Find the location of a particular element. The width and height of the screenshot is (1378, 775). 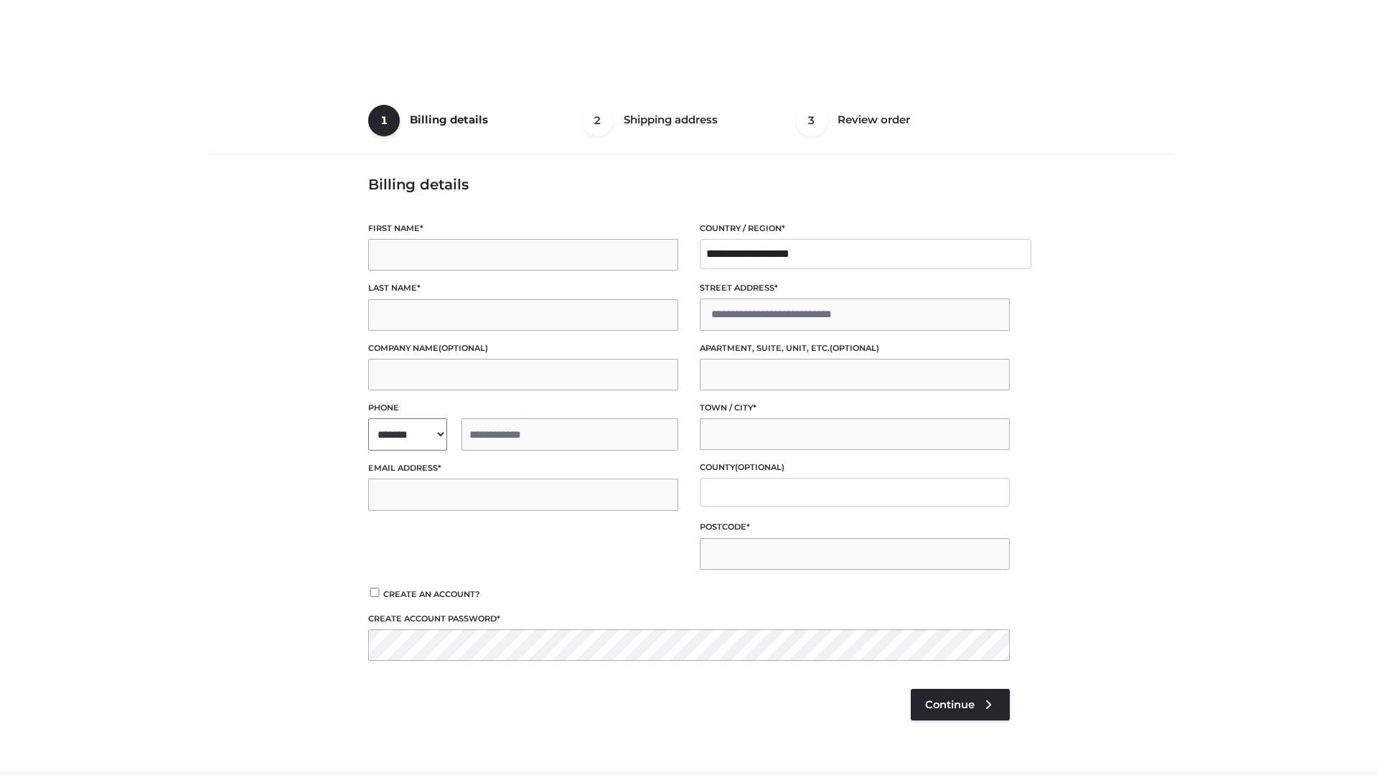

label: County is located at coordinates (855, 467).